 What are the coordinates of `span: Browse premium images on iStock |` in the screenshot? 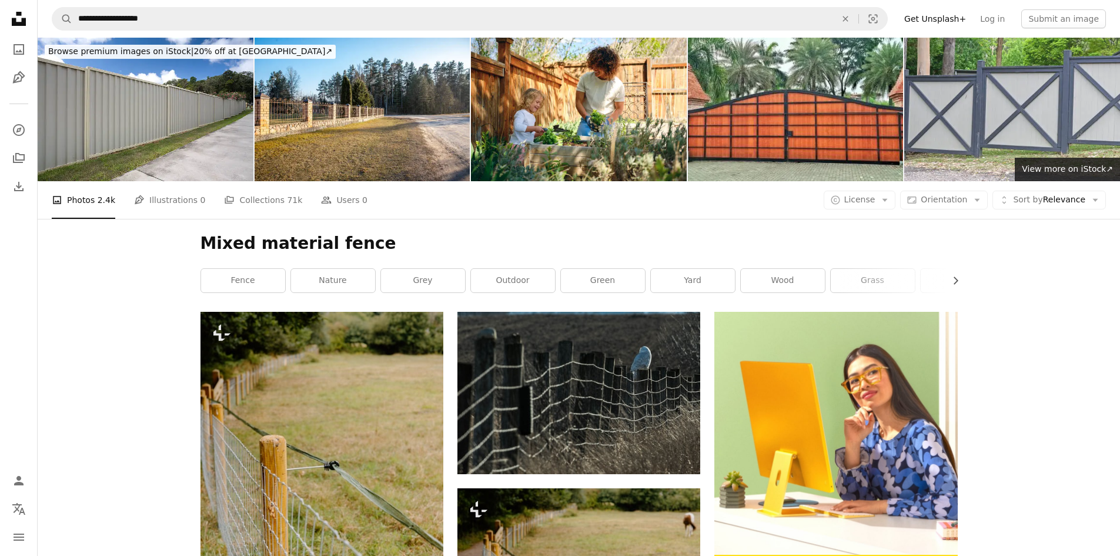 It's located at (121, 51).